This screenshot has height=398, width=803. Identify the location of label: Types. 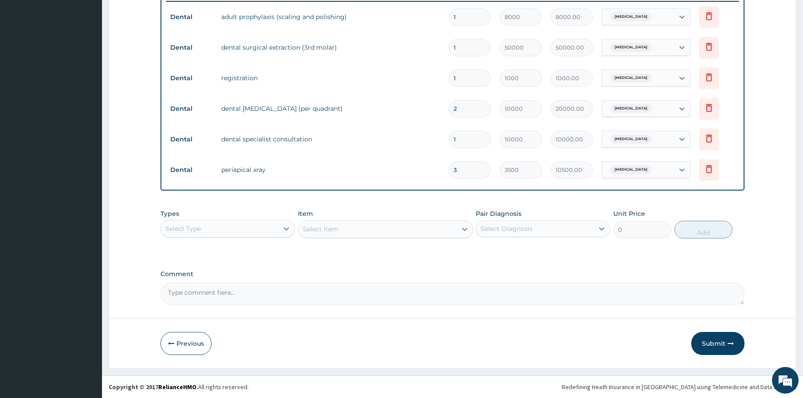
(170, 214).